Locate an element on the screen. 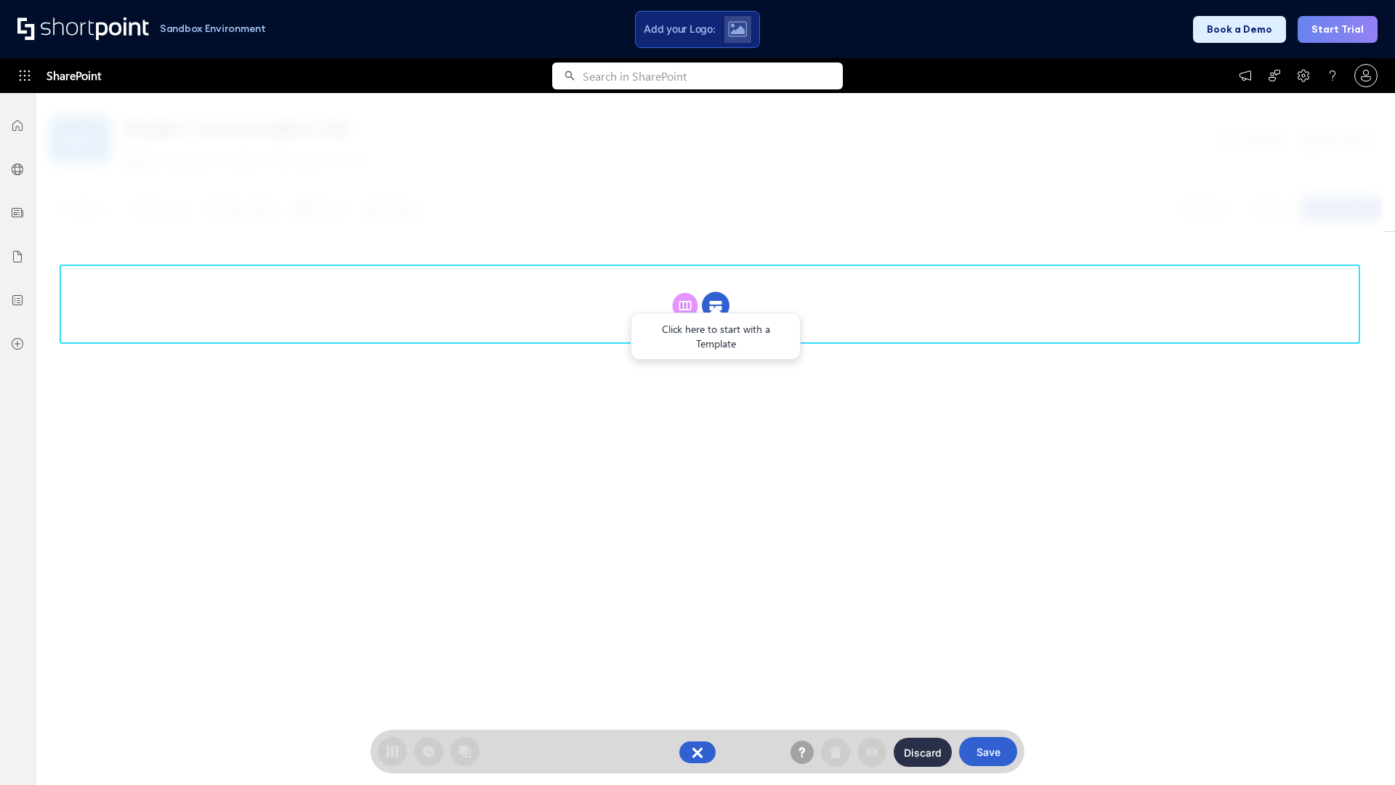 The height and width of the screenshot is (785, 1395). img: Upload logo is located at coordinates (737, 29).